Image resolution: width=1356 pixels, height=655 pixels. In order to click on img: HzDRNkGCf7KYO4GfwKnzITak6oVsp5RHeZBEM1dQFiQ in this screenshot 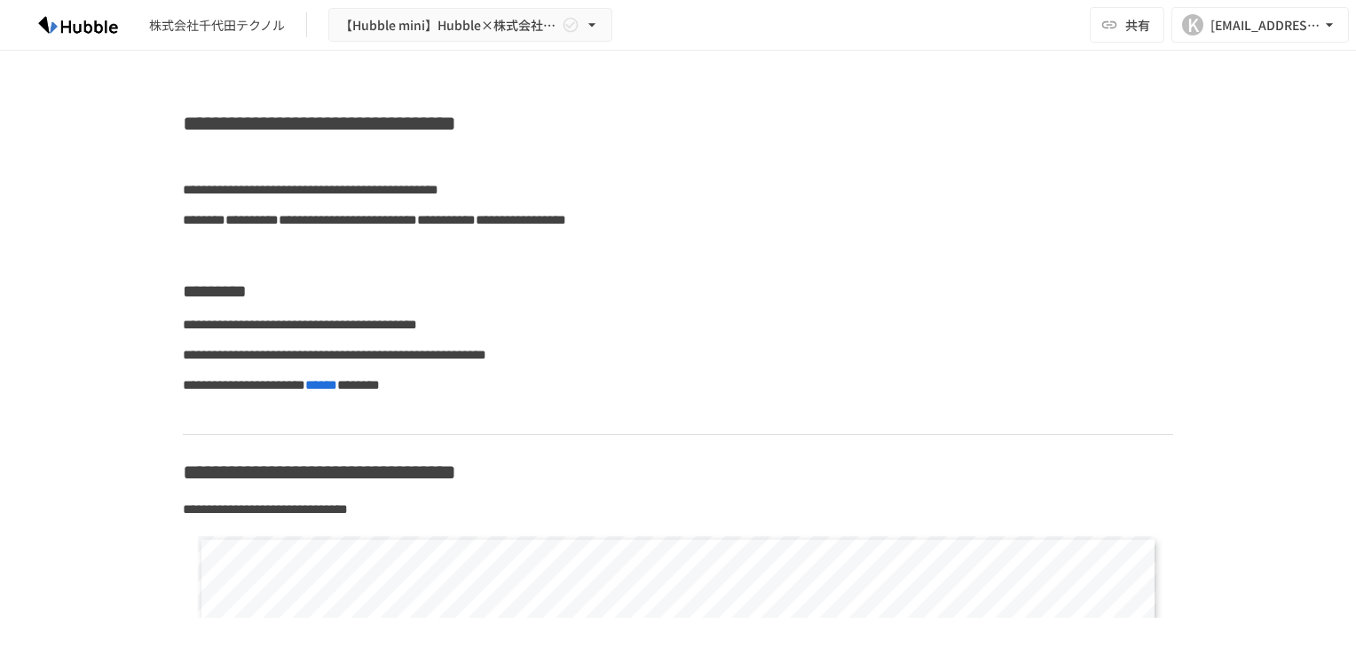, I will do `click(78, 25)`.